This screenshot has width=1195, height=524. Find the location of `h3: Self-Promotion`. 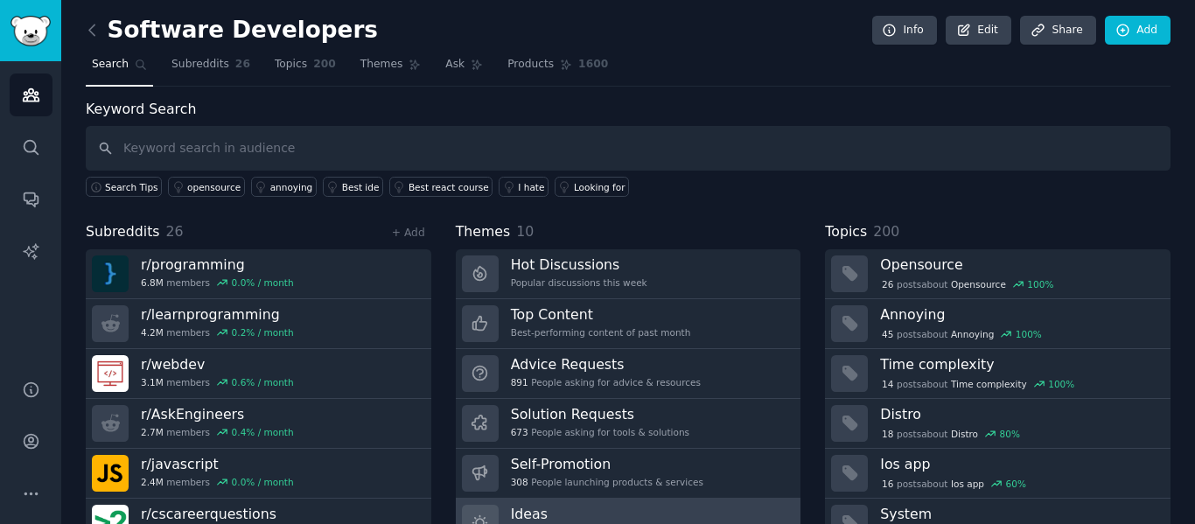

h3: Self-Promotion is located at coordinates (607, 464).